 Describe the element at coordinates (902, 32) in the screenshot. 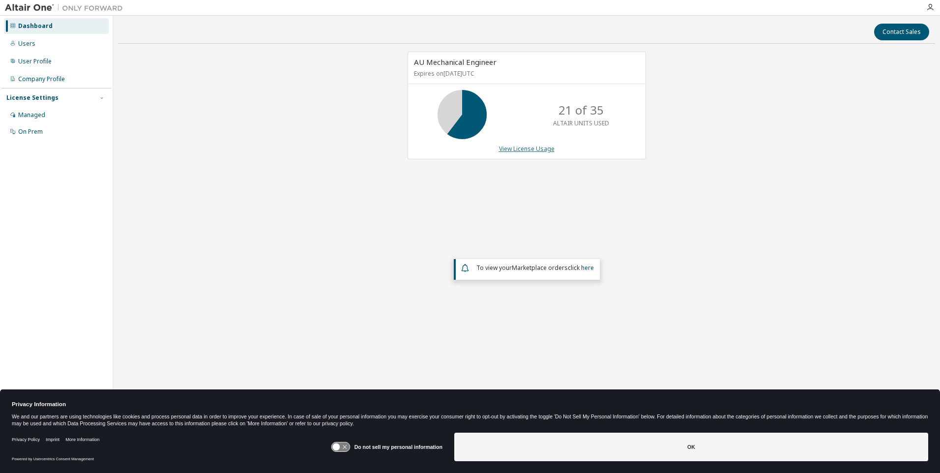

I see `button: Contact Sales` at that location.